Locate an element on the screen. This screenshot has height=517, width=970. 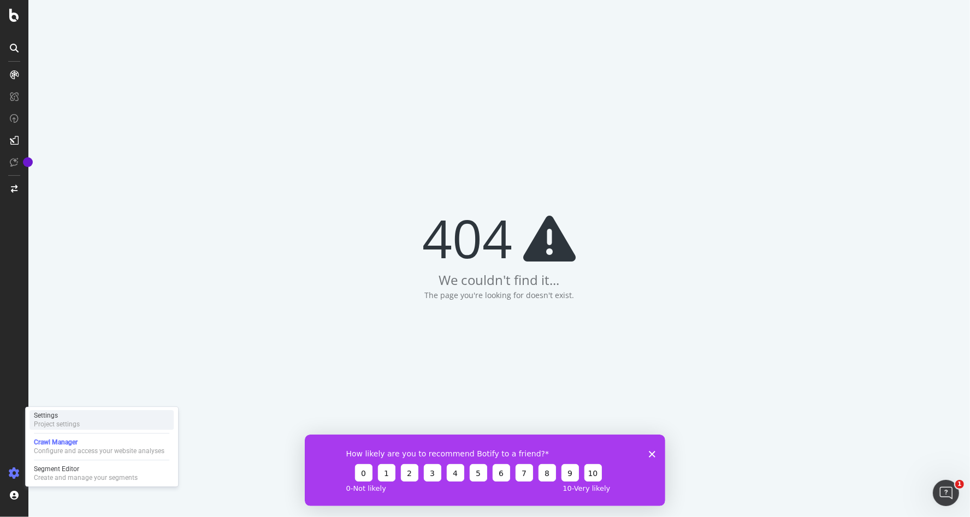
div: Project settings is located at coordinates (57, 424).